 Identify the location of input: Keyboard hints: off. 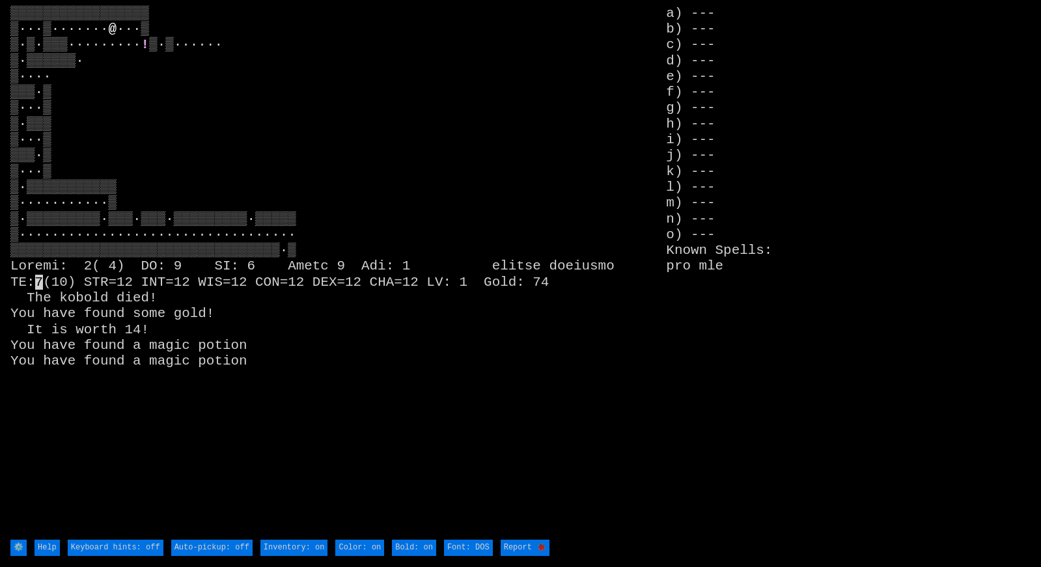
(115, 548).